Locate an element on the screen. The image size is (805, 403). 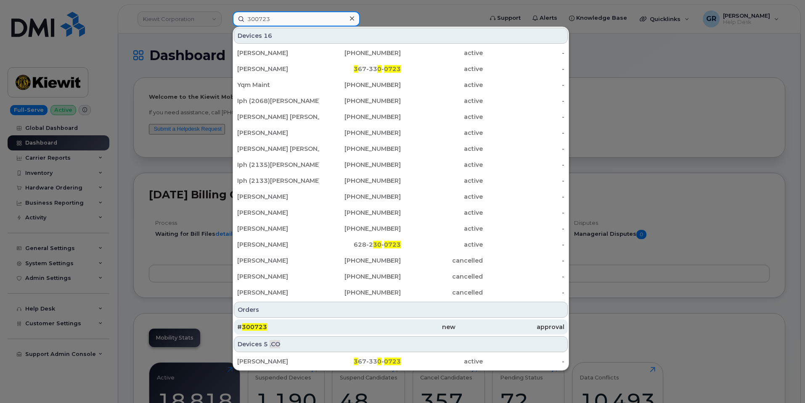
div: new is located at coordinates (400, 327).